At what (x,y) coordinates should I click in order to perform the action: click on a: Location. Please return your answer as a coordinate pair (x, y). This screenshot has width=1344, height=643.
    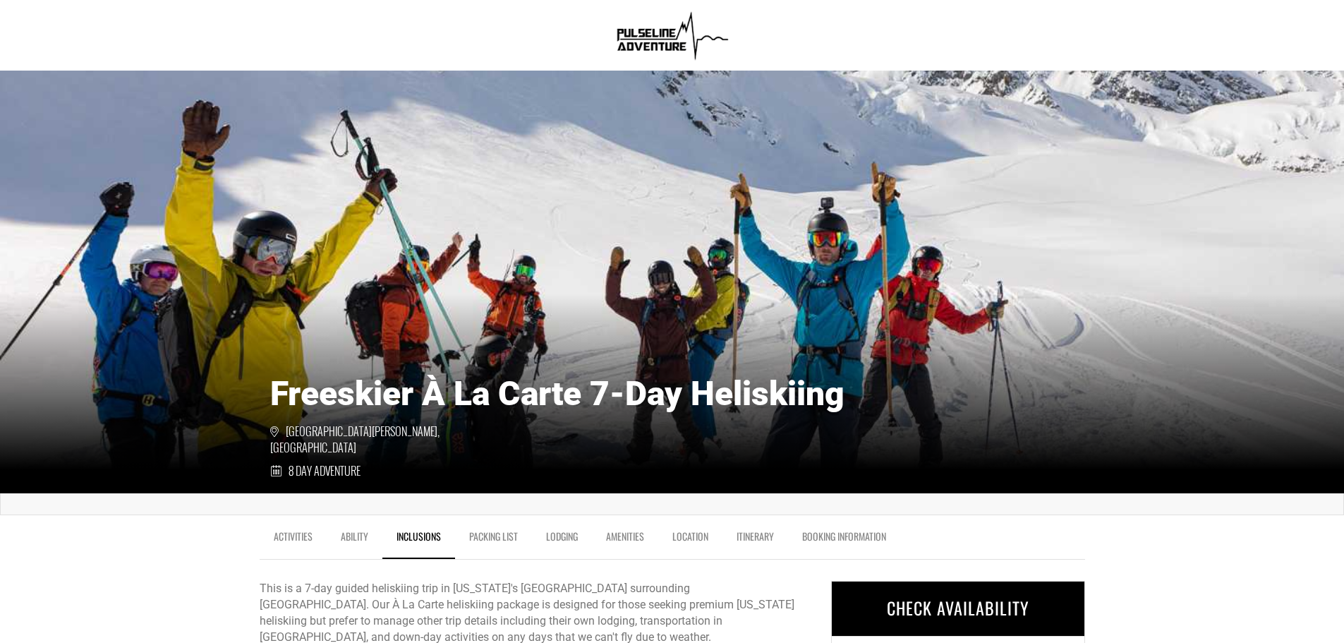
    Looking at the image, I should click on (690, 540).